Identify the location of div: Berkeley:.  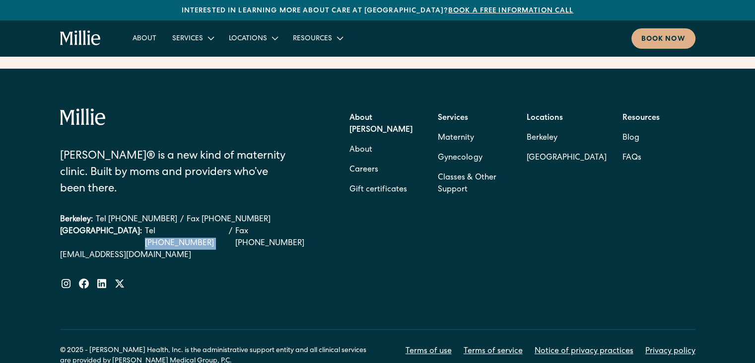
(76, 220).